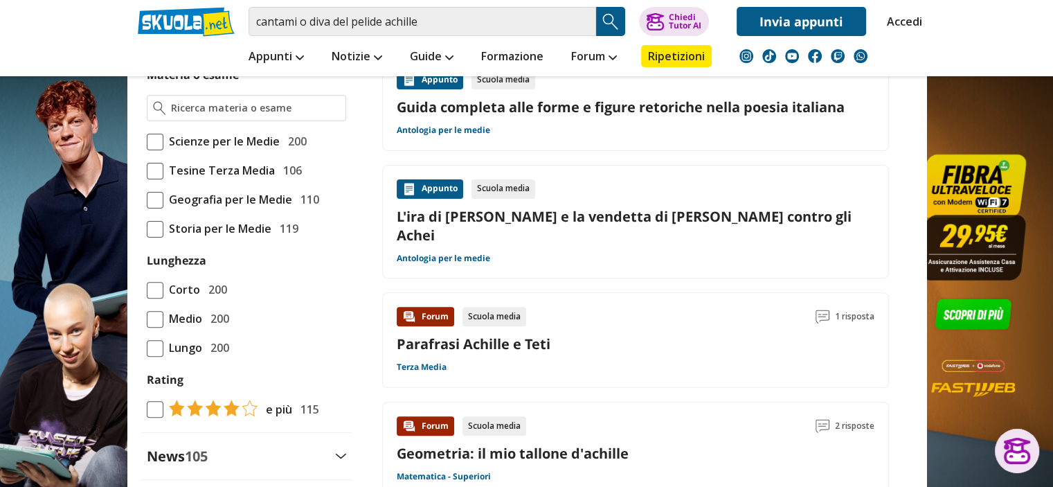  What do you see at coordinates (815, 56) in the screenshot?
I see `img: facebook` at bounding box center [815, 56].